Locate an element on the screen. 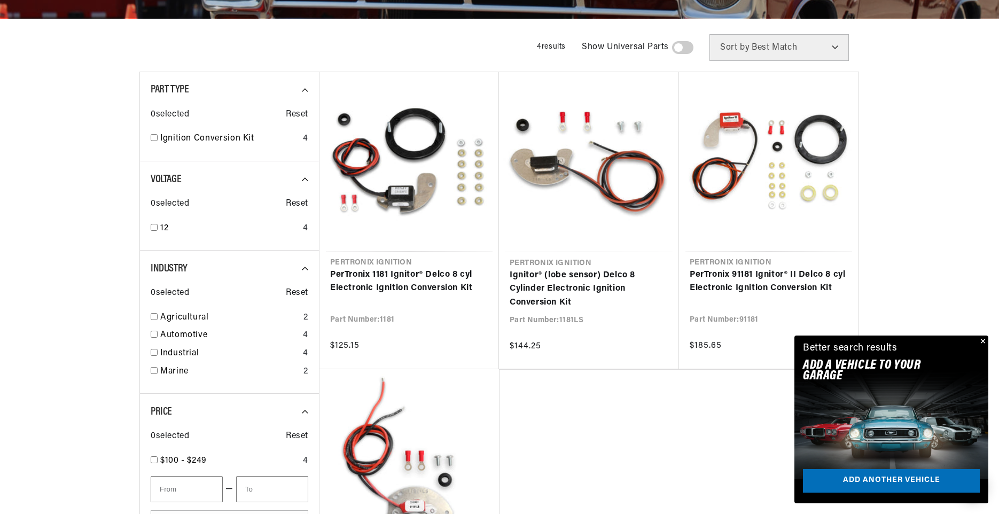  span: Part Type is located at coordinates (169, 90).